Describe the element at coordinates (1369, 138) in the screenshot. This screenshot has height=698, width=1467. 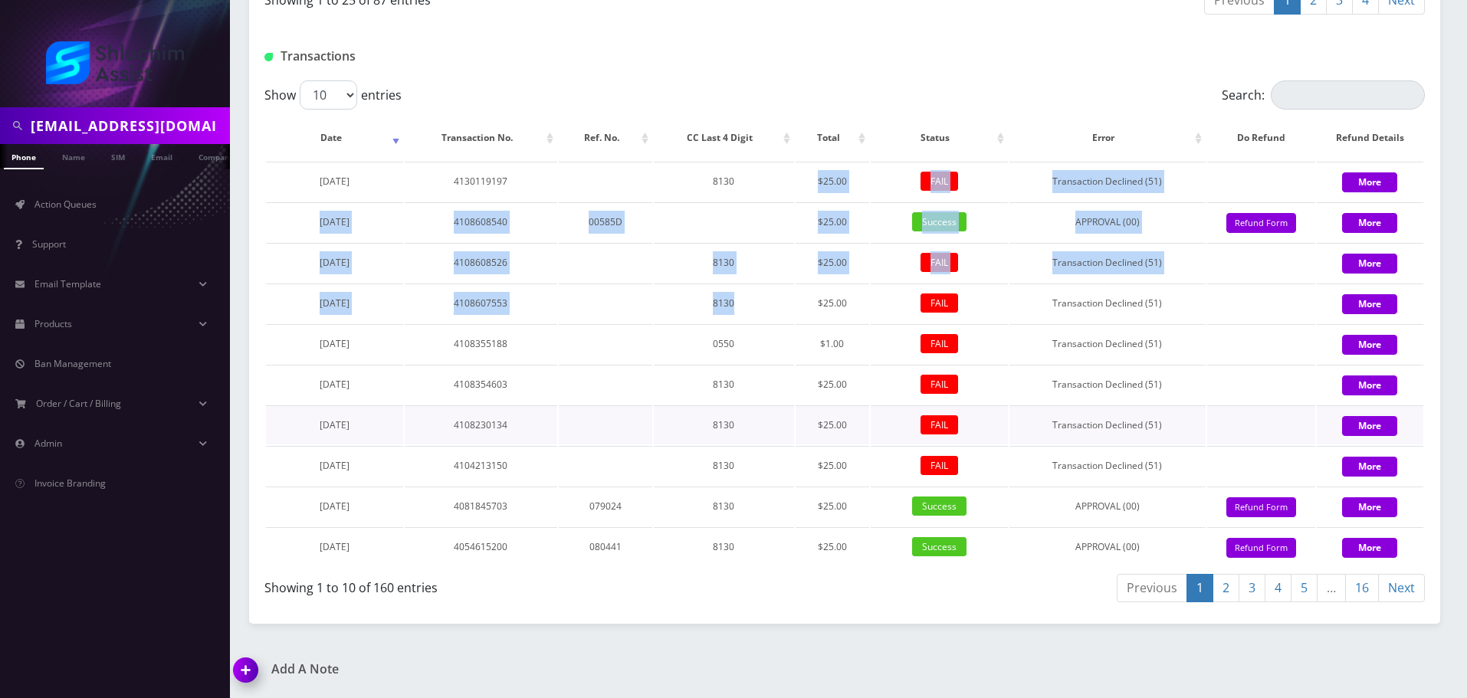
I see `th: Refund Details` at that location.